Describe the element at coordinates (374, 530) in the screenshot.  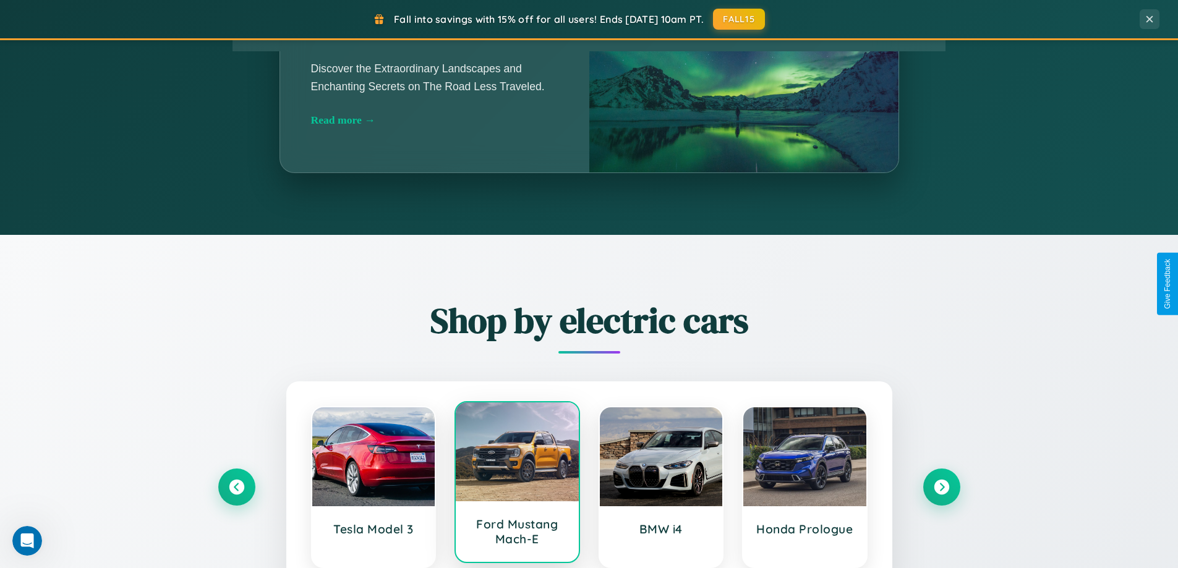
I see `h3: Tesla Model 3` at that location.